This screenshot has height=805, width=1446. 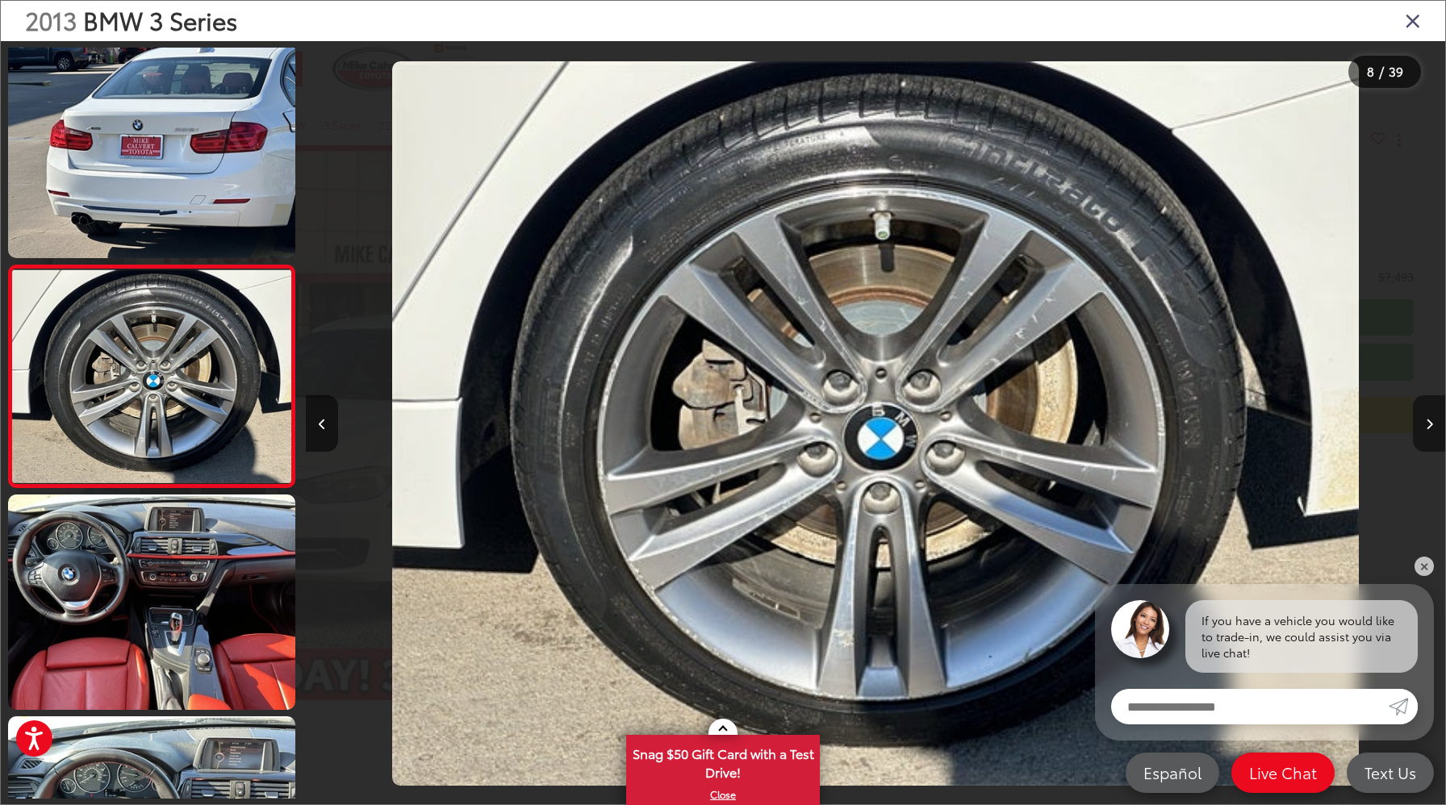 What do you see at coordinates (160, 19) in the screenshot?
I see `span: BMW 3 Series` at bounding box center [160, 19].